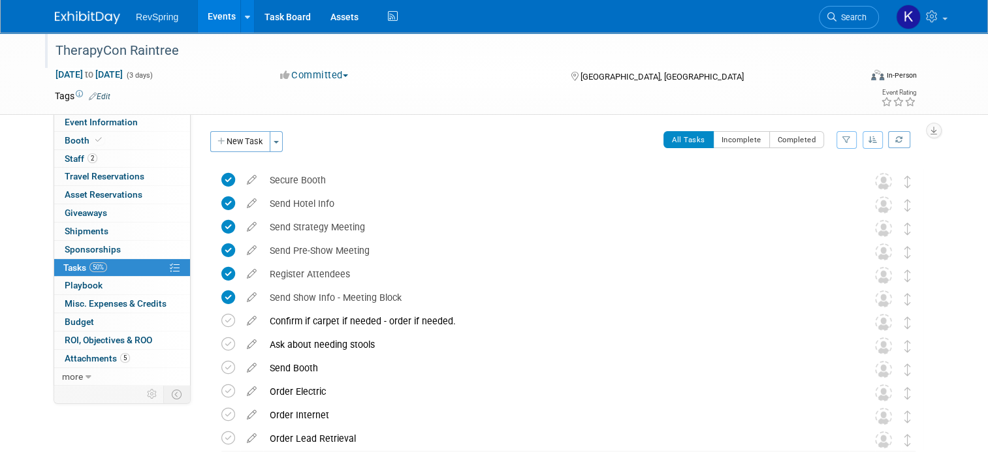  What do you see at coordinates (122, 249) in the screenshot?
I see `a: Sponsorships` at bounding box center [122, 249].